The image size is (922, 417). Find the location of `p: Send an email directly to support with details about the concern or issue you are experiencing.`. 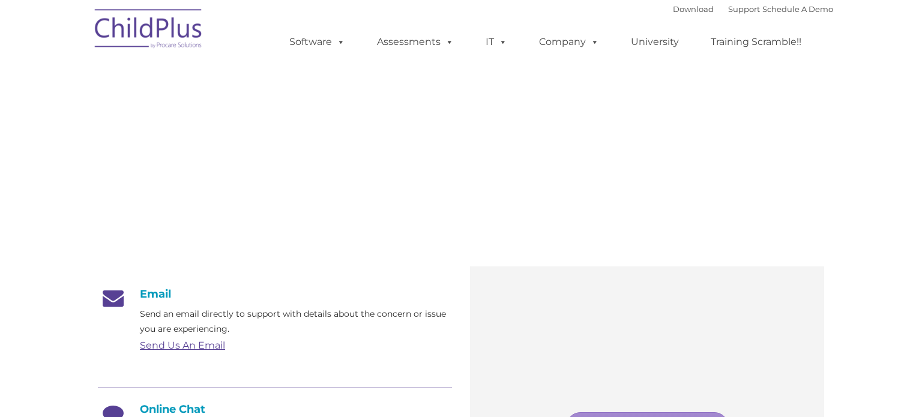

p: Send an email directly to support with details about the concern or issue you are experiencing. is located at coordinates (296, 322).